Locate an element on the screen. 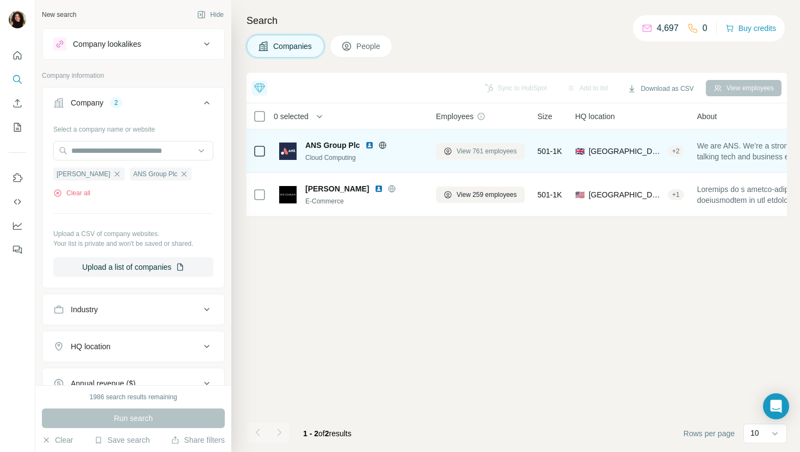  button: Annual revenue ($) is located at coordinates (133, 384).